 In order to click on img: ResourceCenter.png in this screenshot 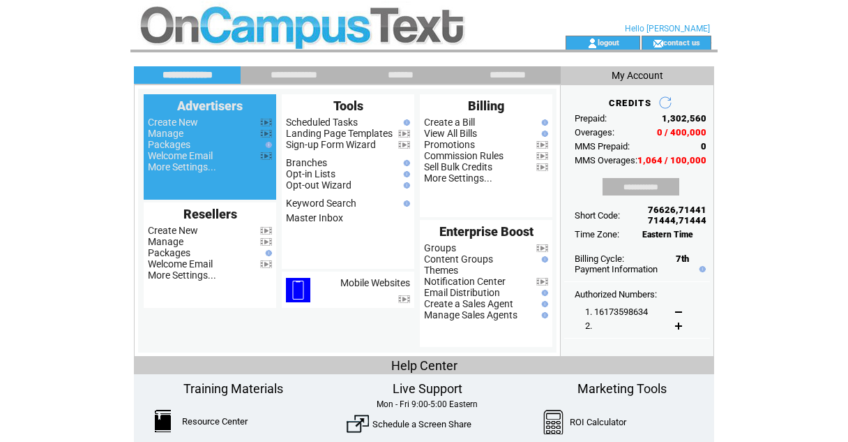, I will do `click(163, 421)`.